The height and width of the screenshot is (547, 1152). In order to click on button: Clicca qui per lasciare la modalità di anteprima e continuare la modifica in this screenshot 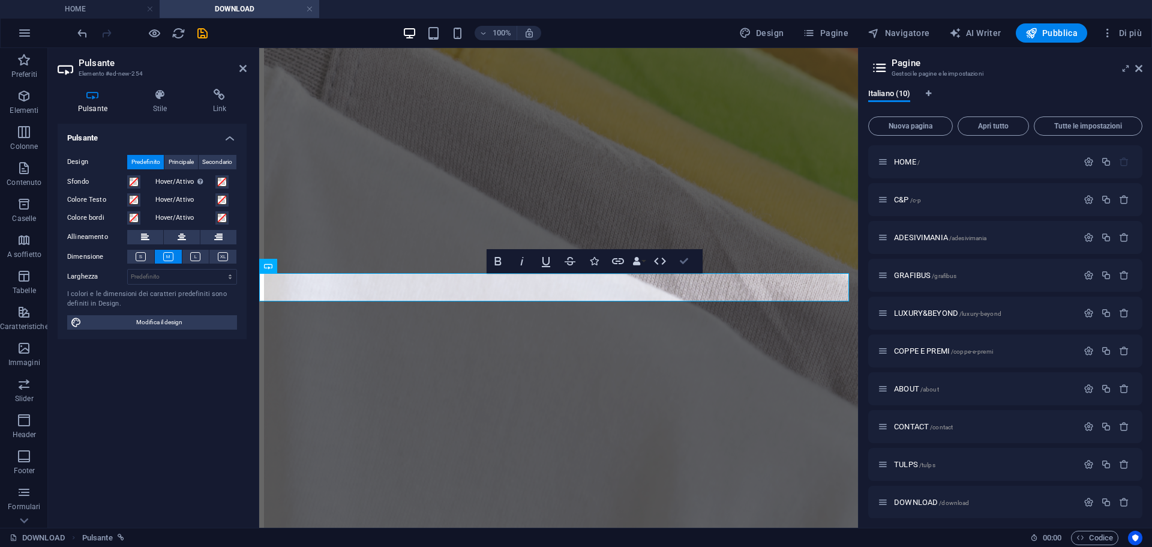, I will do `click(154, 33)`.